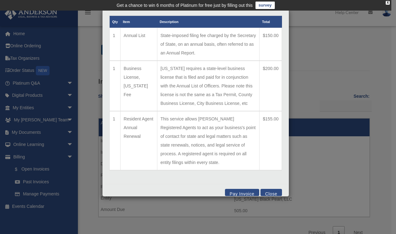 The image size is (396, 234). What do you see at coordinates (265, 5) in the screenshot?
I see `a: survey` at bounding box center [265, 5].